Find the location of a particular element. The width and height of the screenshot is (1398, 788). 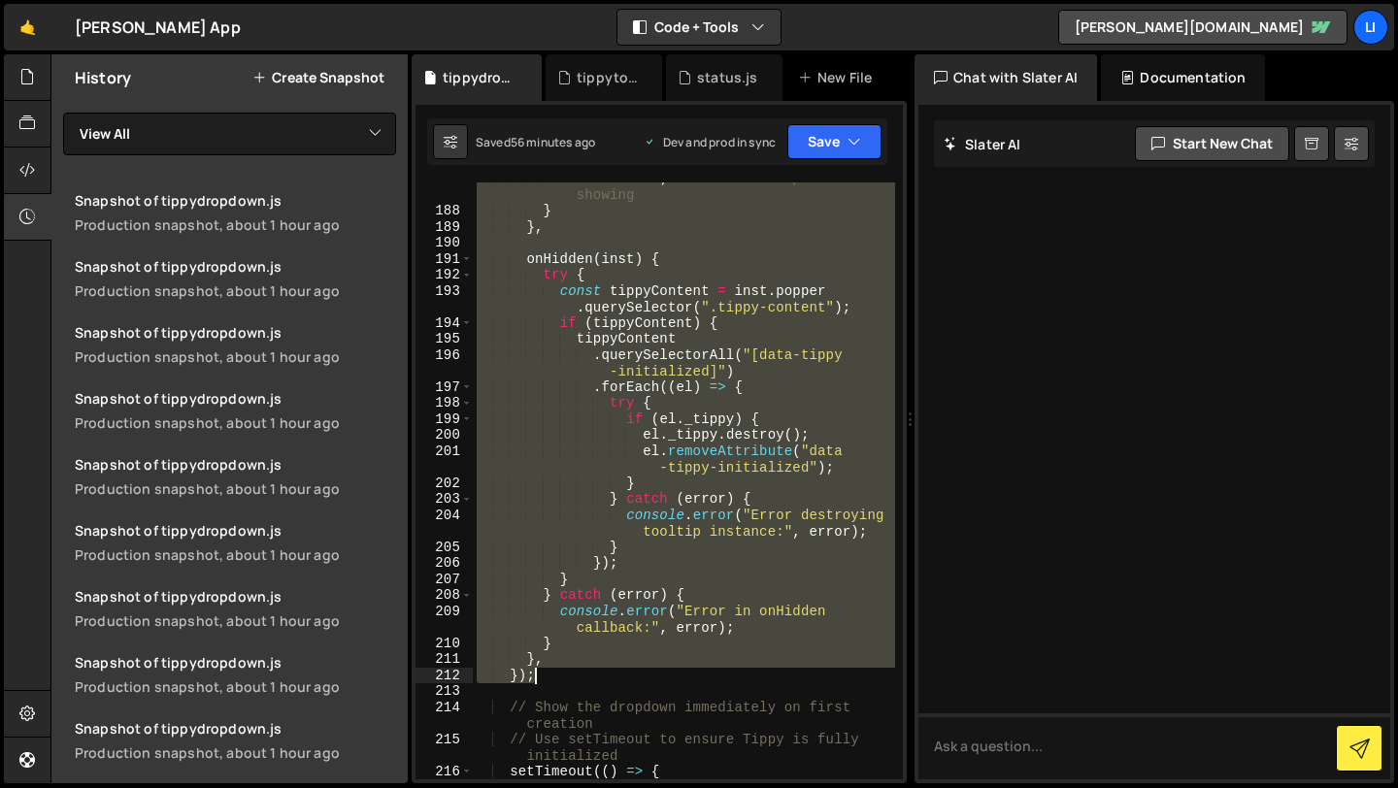

div: 200 is located at coordinates (444, 435).